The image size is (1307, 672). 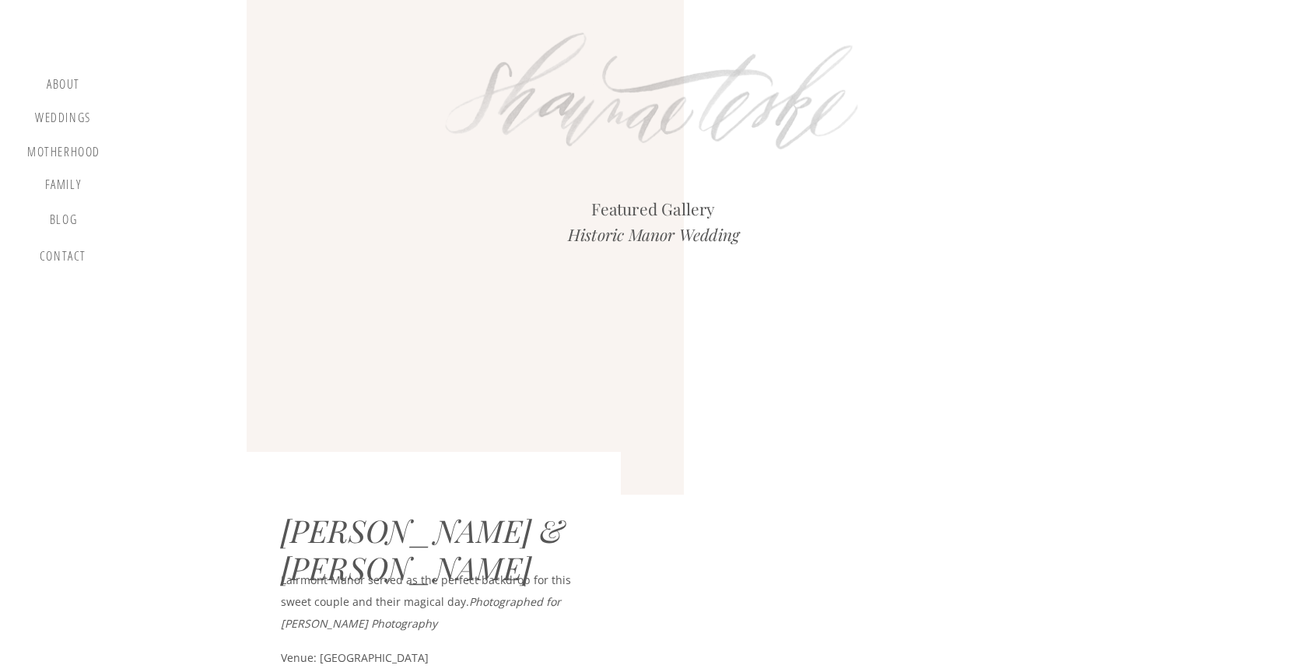 I want to click on h2: Featured Gallery, so click(x=653, y=208).